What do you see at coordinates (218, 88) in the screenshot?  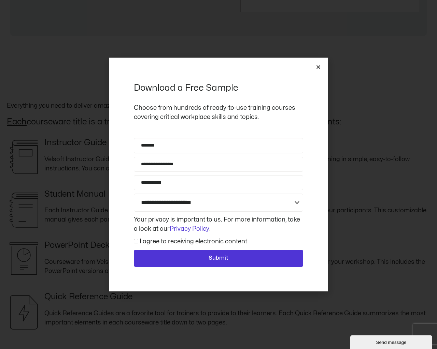 I see `h2: Download a Free Sample` at bounding box center [218, 88].